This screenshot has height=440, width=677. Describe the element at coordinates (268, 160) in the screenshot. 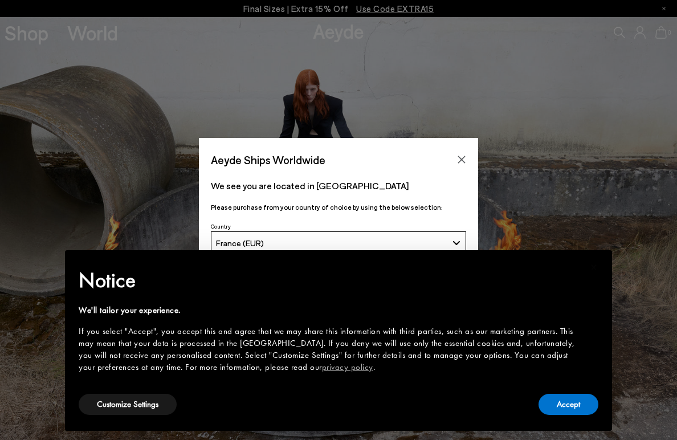

I see `span: Aeyde Ships Worldwide` at that location.